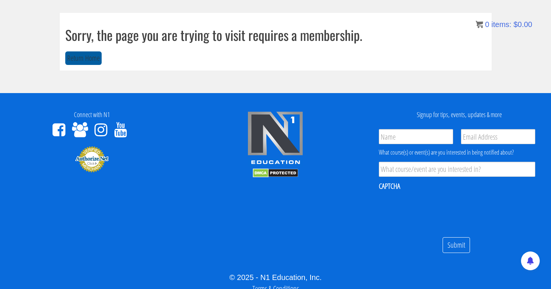  I want to click on label: CAPTCHA, so click(390, 186).